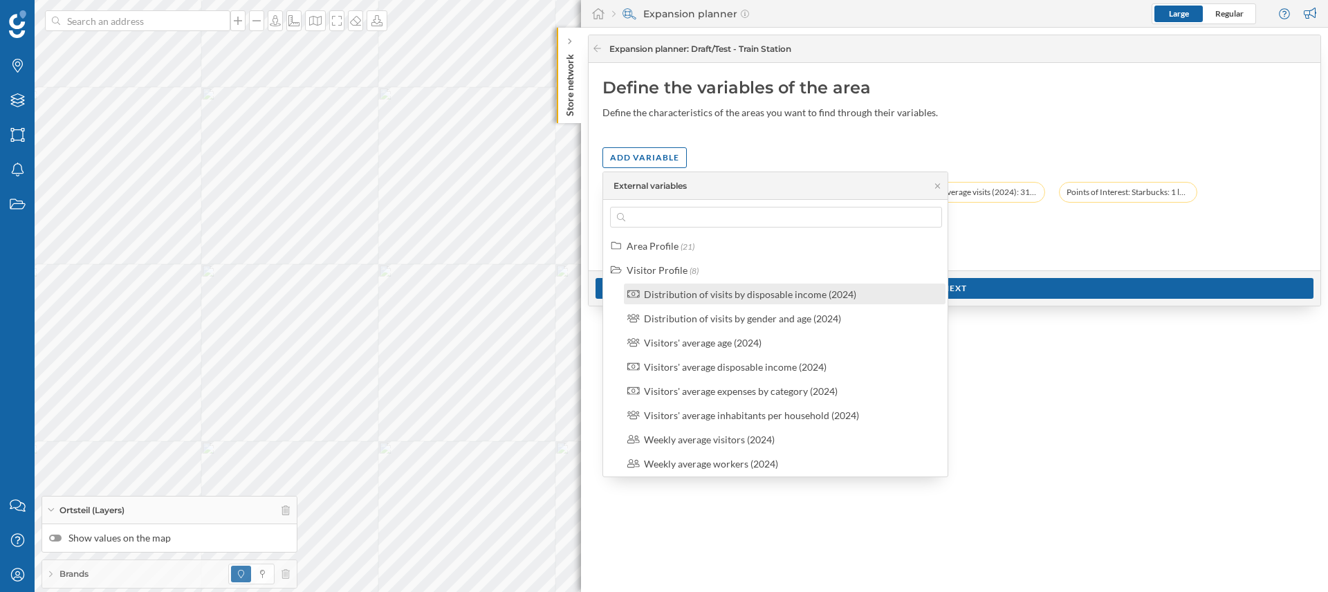 This screenshot has width=1328, height=592. What do you see at coordinates (629, 14) in the screenshot?
I see `img: search-areas.svg` at bounding box center [629, 14].